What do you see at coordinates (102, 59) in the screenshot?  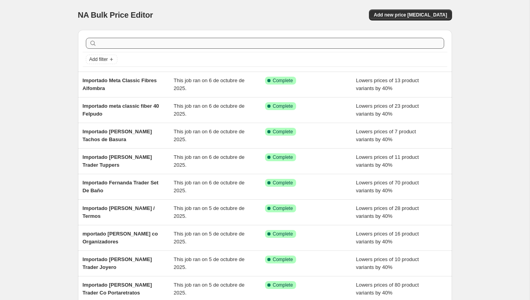 I see `button: Add filter` at bounding box center [102, 59].